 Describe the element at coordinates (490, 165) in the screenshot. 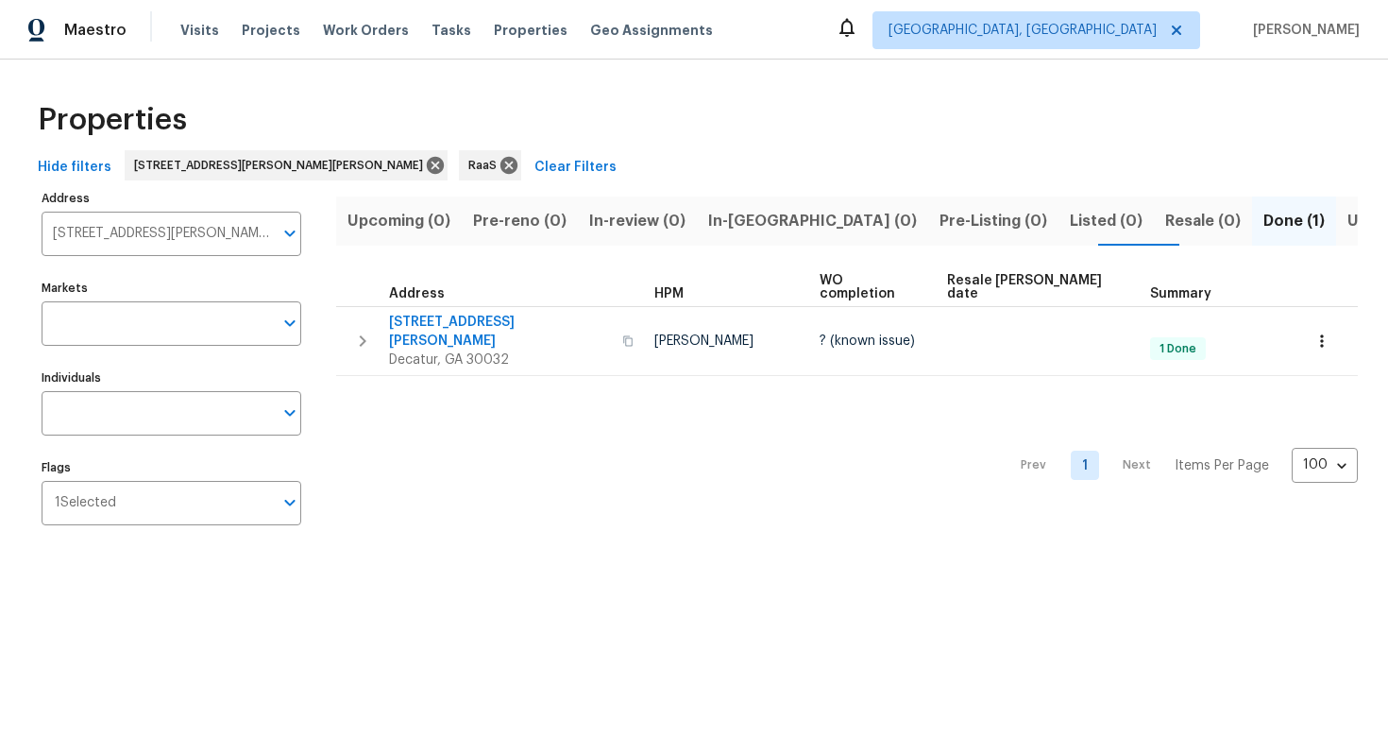

I see `div: RaaS` at that location.